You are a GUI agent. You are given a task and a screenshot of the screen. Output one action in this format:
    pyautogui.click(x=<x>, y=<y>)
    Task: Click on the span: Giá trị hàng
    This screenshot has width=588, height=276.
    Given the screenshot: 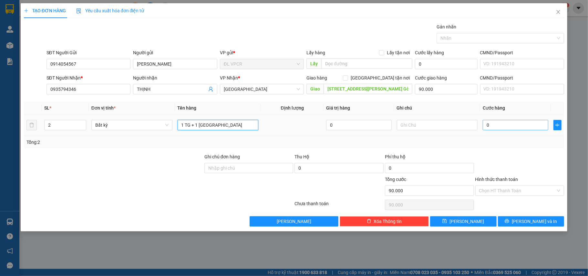 What is the action you would take?
    pyautogui.click(x=338, y=108)
    